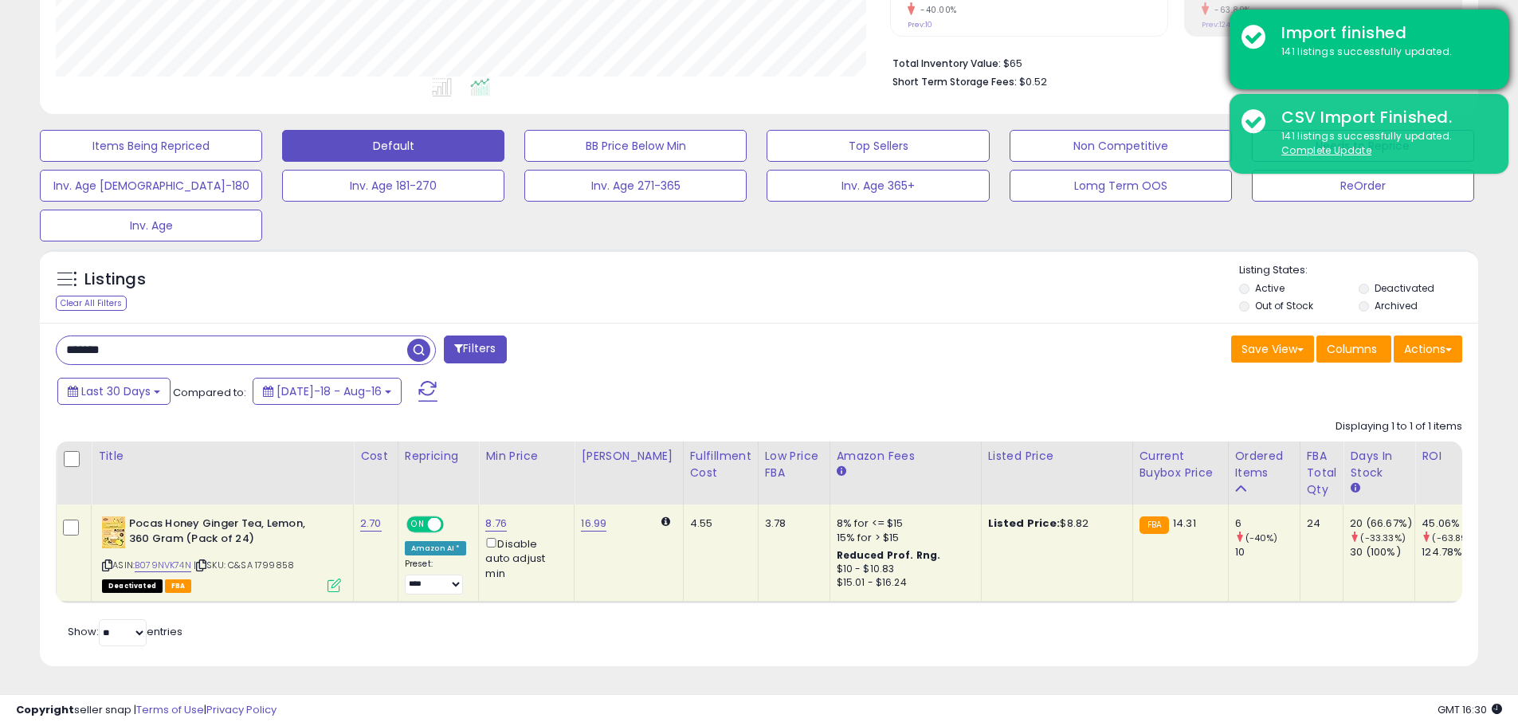 Image resolution: width=1518 pixels, height=726 pixels. Describe the element at coordinates (241, 709) in the screenshot. I see `a: Privacy Policy` at that location.